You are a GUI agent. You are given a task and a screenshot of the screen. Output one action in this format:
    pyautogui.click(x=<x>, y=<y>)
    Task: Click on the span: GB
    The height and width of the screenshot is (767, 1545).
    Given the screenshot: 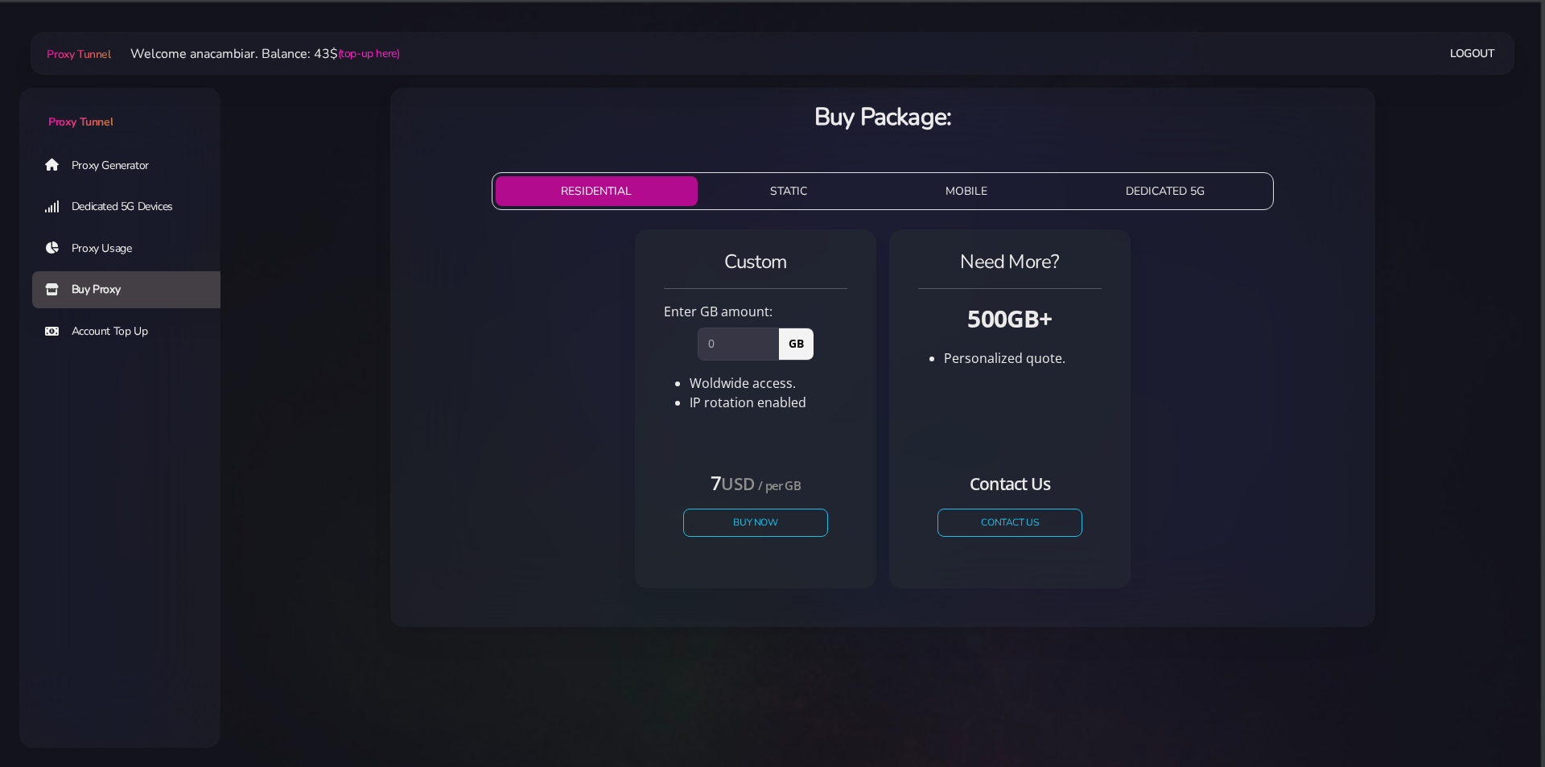 What is the action you would take?
    pyautogui.click(x=796, y=344)
    